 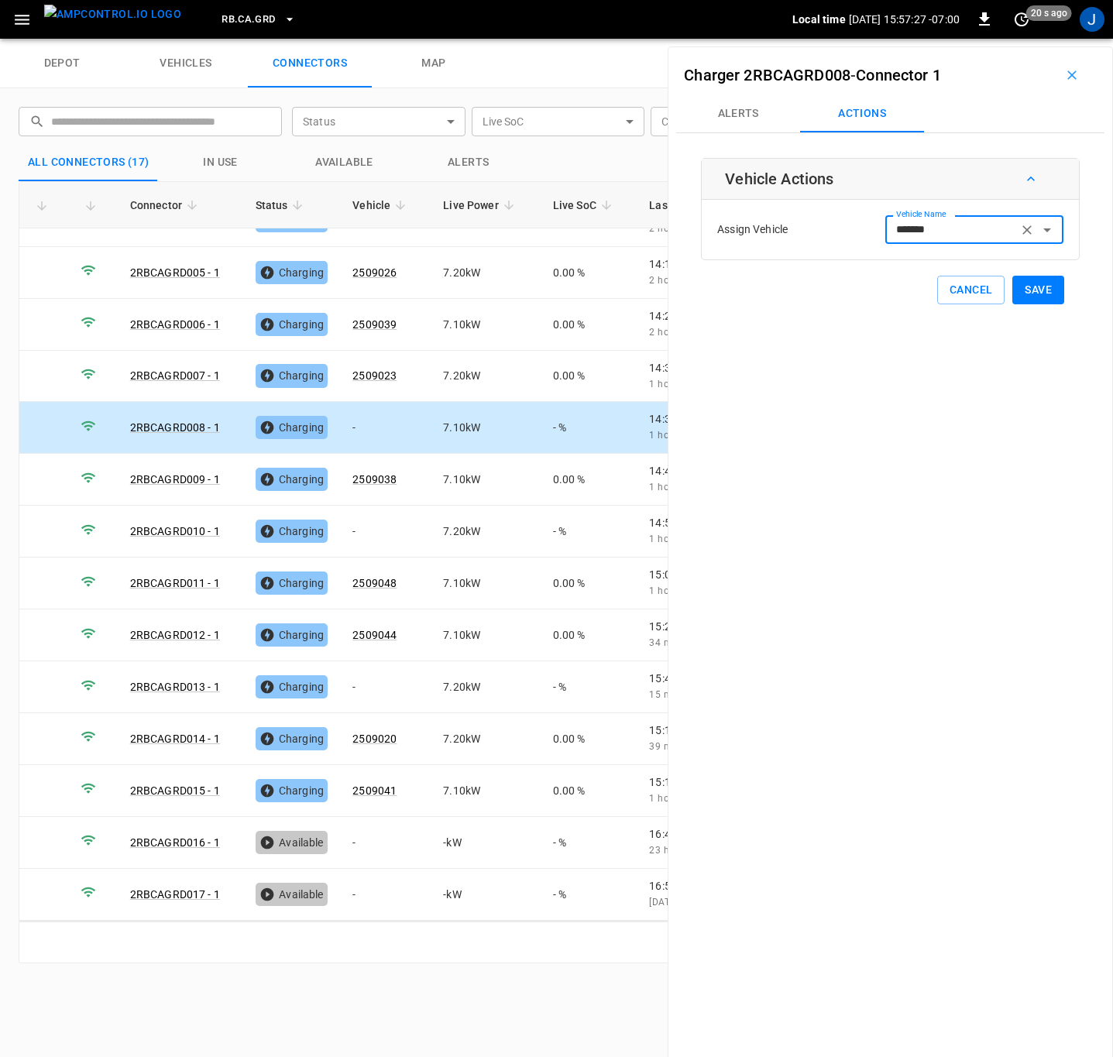 I want to click on span: 23 hours ago, so click(x=678, y=850).